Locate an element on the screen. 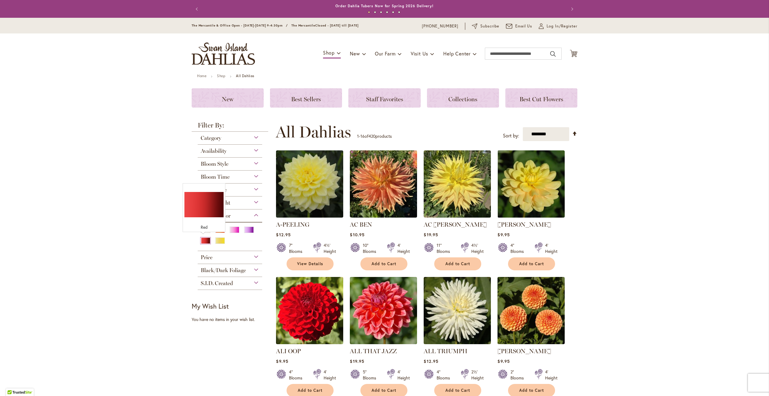 This screenshot has width=769, height=396. button: 6 of 6 is located at coordinates (399, 12).